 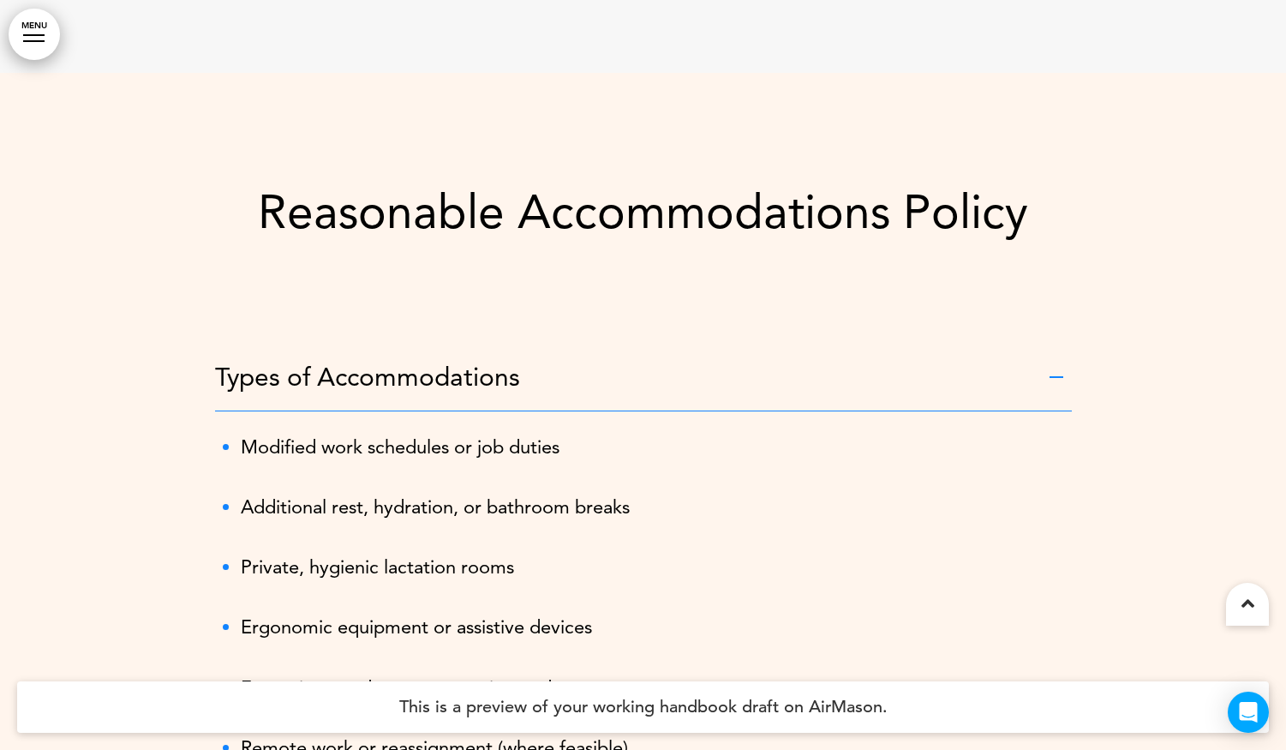 What do you see at coordinates (400, 446) in the screenshot?
I see `span: Modified work schedules or job duties` at bounding box center [400, 446].